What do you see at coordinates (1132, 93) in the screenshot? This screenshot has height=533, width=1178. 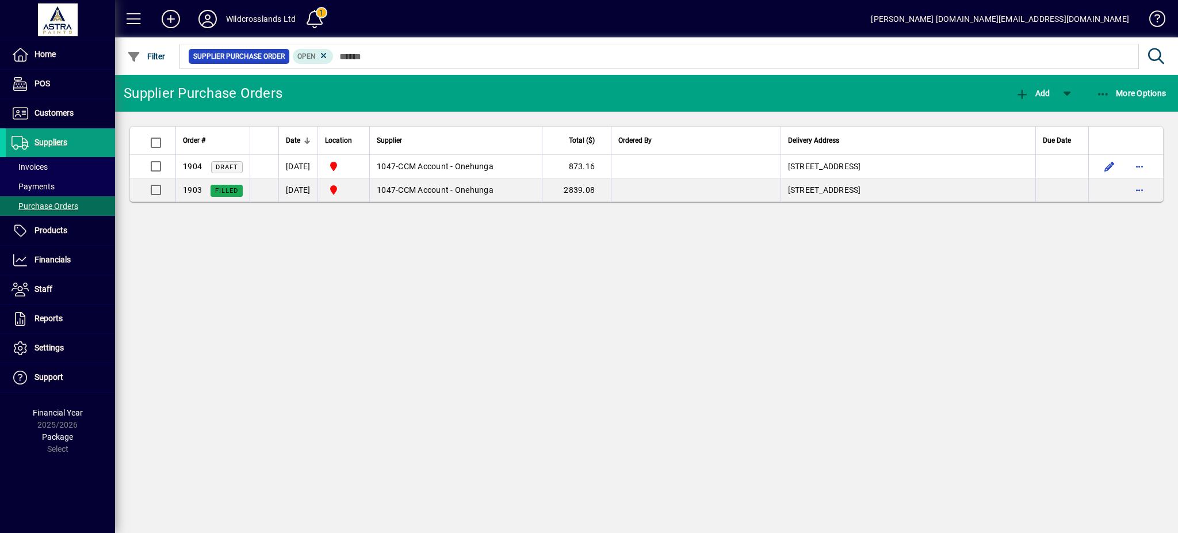 I see `button: More Options` at bounding box center [1132, 93].